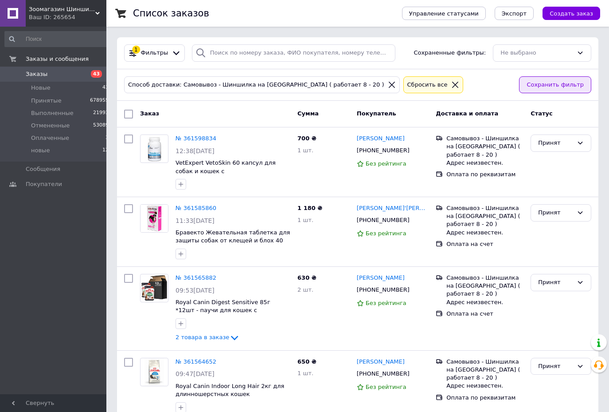 This screenshot has height=412, width=609. Describe the element at coordinates (44, 184) in the screenshot. I see `span: Покупатели` at that location.